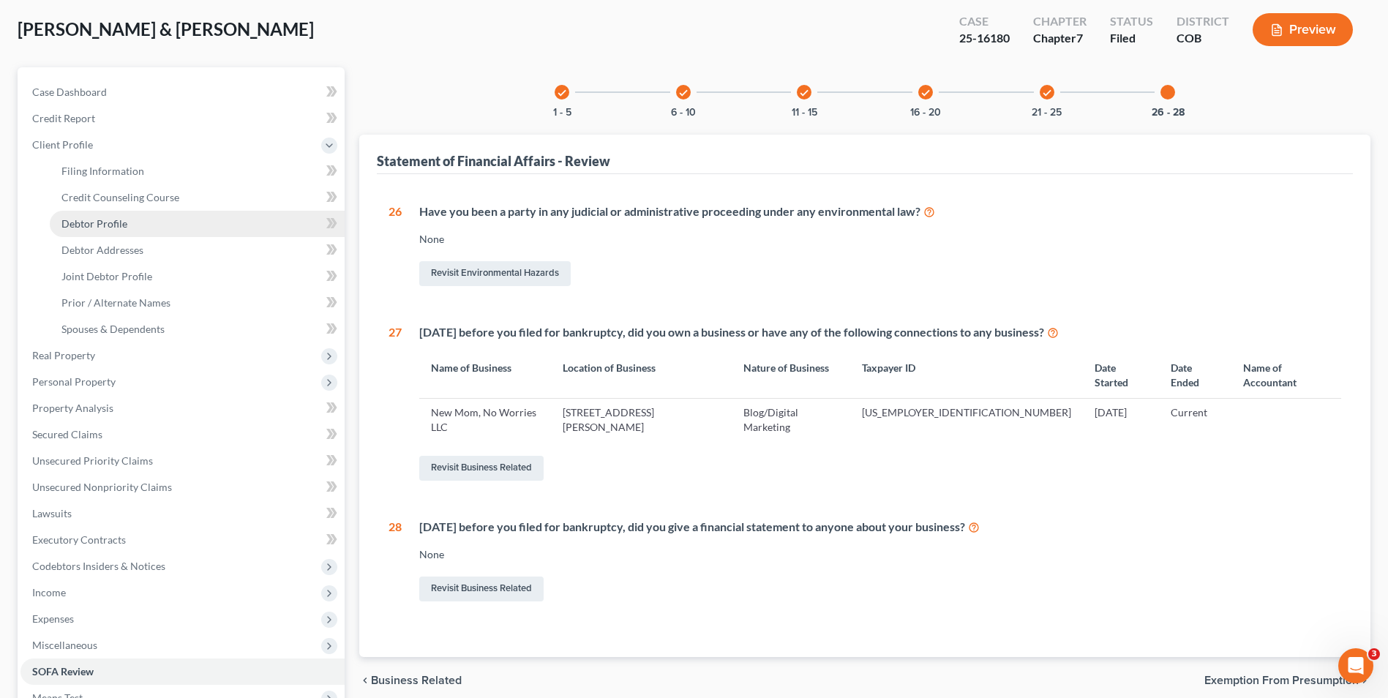 The height and width of the screenshot is (698, 1388). What do you see at coordinates (182, 408) in the screenshot?
I see `a: Property Analysis` at bounding box center [182, 408].